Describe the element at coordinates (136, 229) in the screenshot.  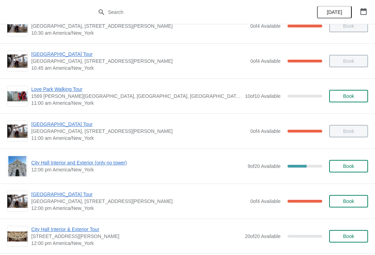
I see `span: City Hall Interior & Exterior Tour` at that location.